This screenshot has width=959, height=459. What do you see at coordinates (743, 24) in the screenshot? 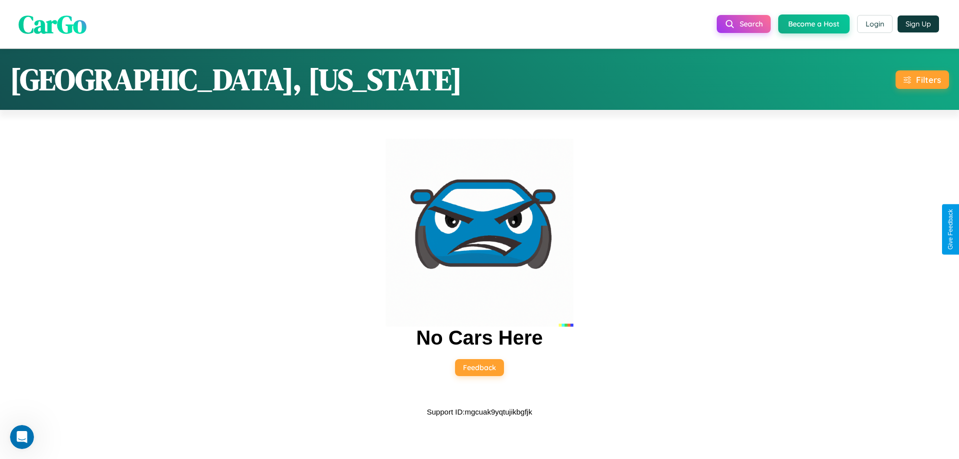
I see `button: Search` at bounding box center [743, 24].